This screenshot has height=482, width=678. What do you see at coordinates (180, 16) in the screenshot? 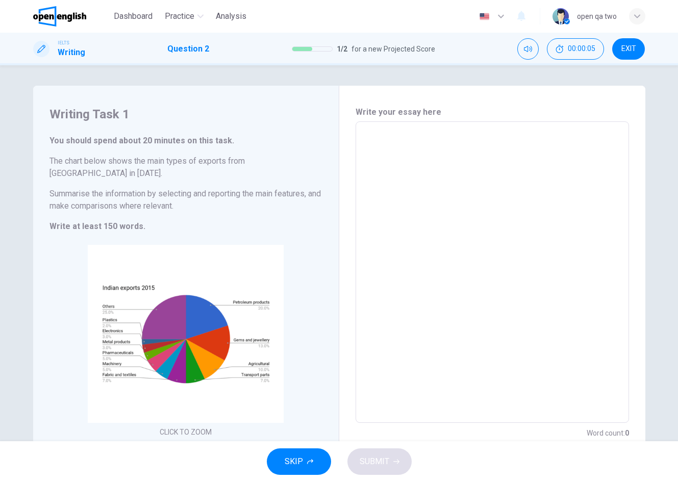
I see `span: Practice` at bounding box center [180, 16].